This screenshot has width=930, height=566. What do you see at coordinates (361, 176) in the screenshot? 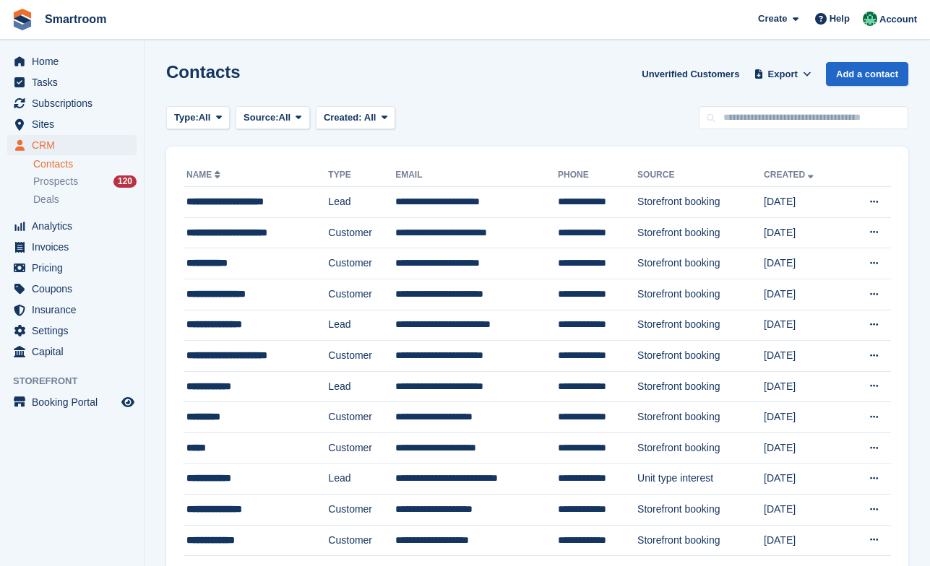
I see `th: Type` at bounding box center [361, 176].